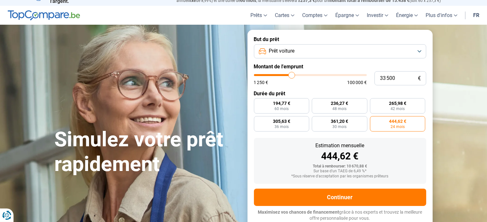 This screenshot has height=222, width=487. What do you see at coordinates (339, 103) in the screenshot?
I see `span: 236,27 €` at bounding box center [339, 103].